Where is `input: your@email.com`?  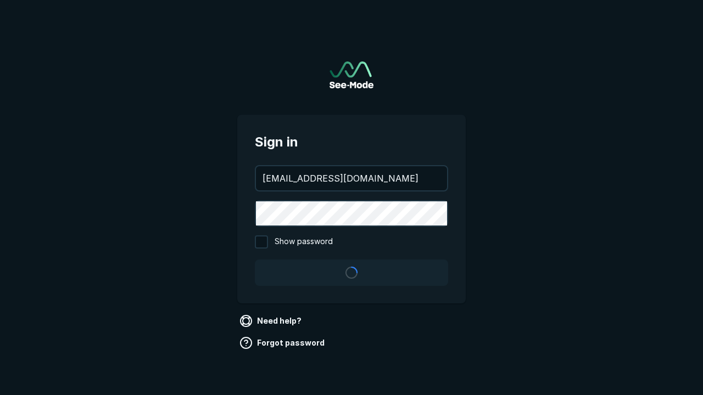
input: your@email.com is located at coordinates (351, 178).